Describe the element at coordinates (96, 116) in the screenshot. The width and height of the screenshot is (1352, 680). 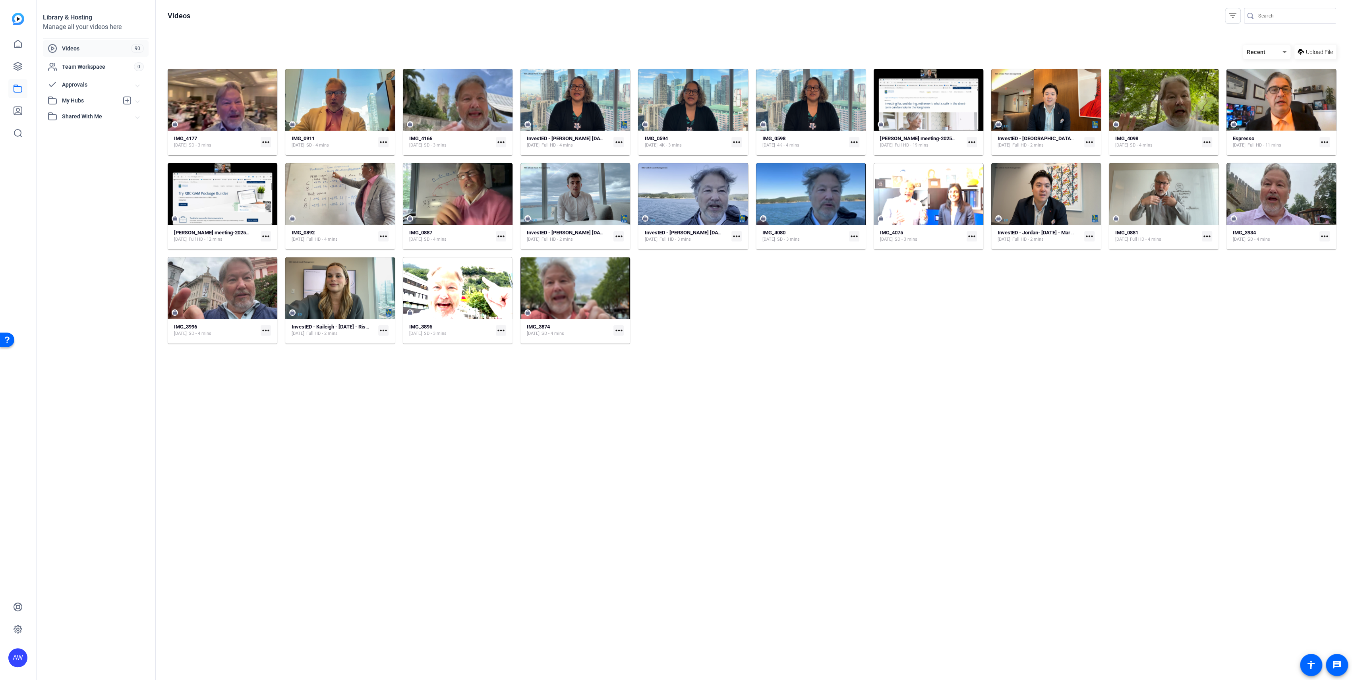
I see `mat-expansion-panel-header: Shared With Me` at that location.